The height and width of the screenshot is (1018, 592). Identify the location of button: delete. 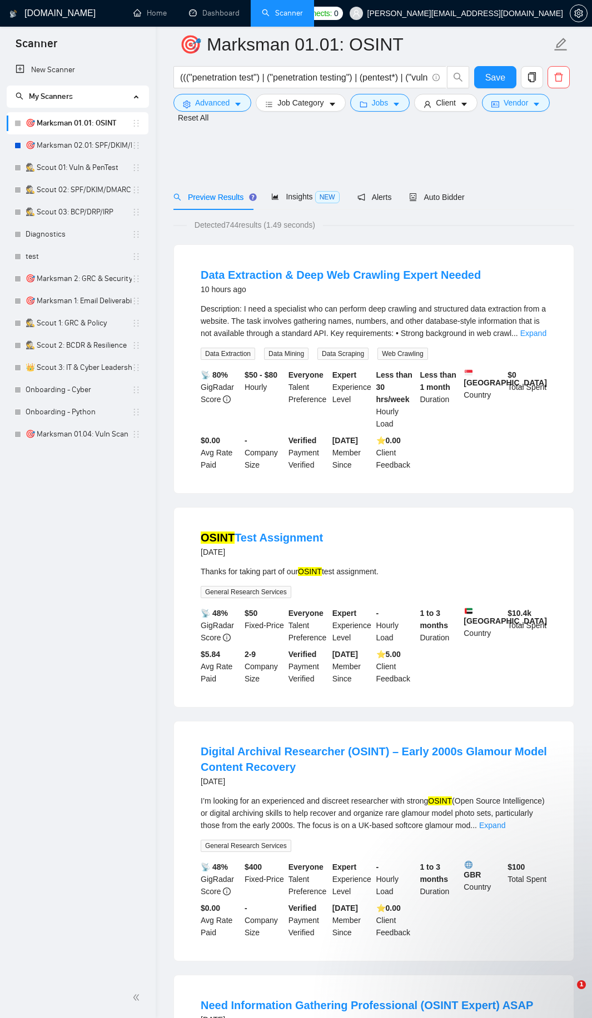
(558, 77).